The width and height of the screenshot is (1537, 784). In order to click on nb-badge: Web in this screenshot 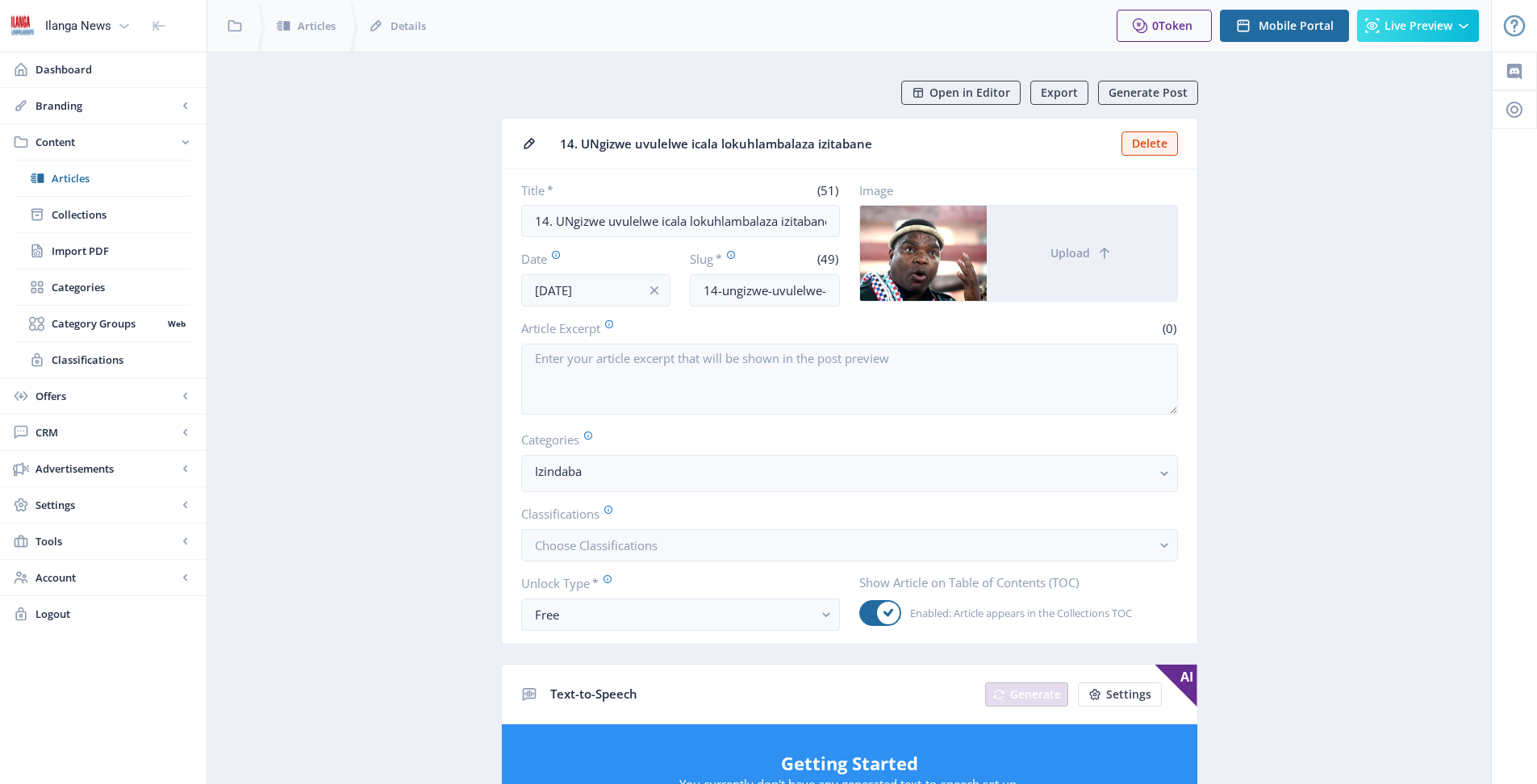, I will do `click(176, 324)`.